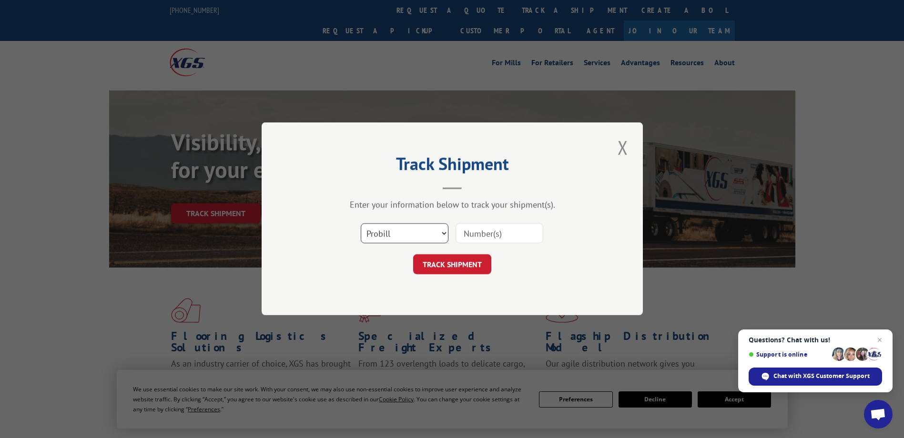  What do you see at coordinates (452, 205) in the screenshot?
I see `div: Enter your information below to track your shipment(s).` at bounding box center [452, 205].